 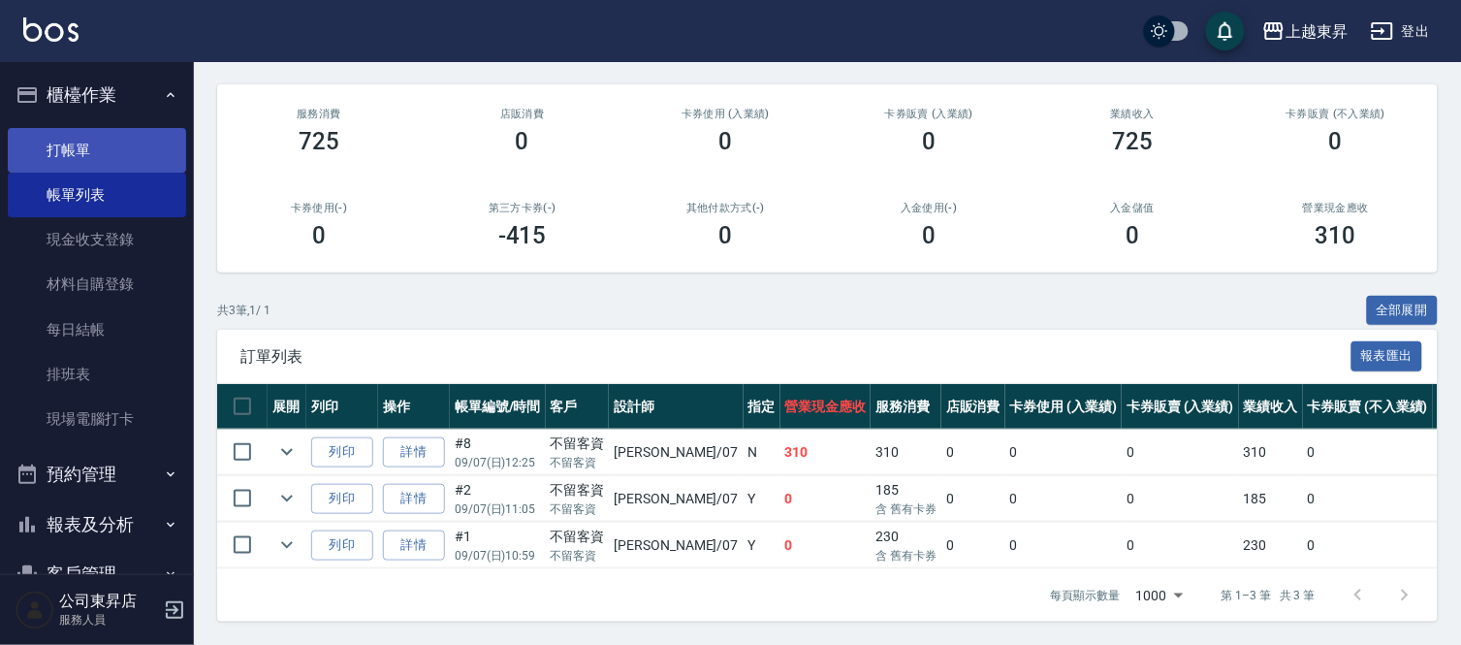 What do you see at coordinates (97, 95) in the screenshot?
I see `button: 櫃檯作業` at bounding box center [97, 95].